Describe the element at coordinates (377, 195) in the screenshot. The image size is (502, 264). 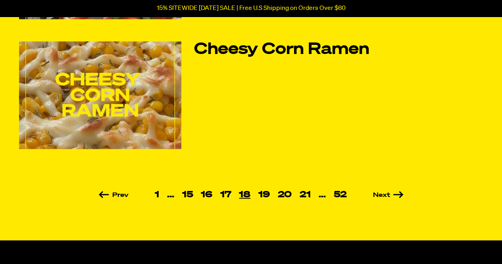
I see `a: Next` at that location.